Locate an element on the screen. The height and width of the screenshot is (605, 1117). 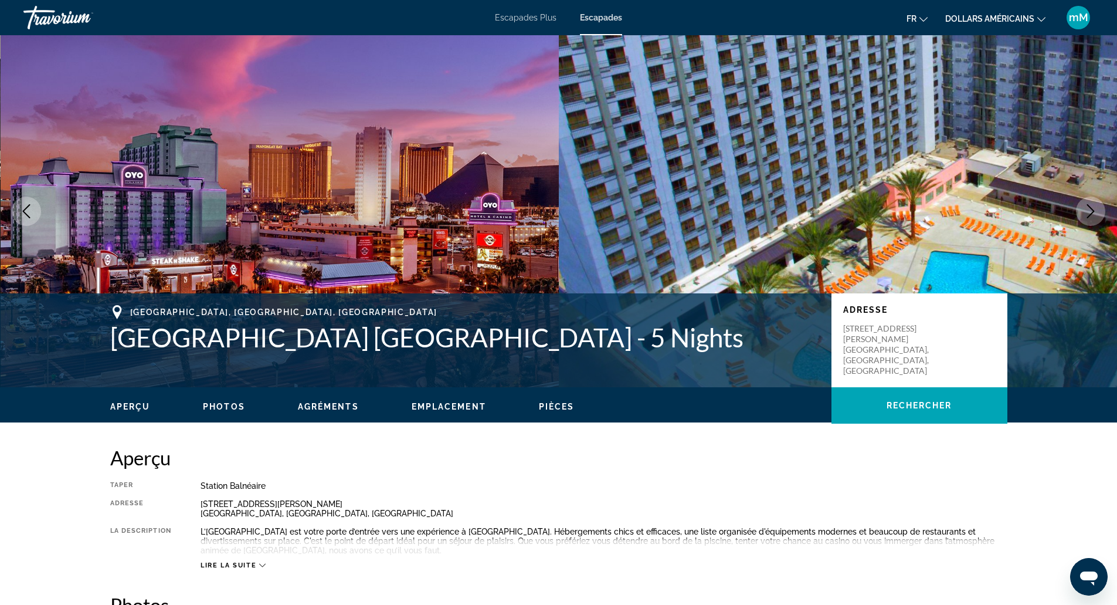
span: Aperçu is located at coordinates (130, 406).